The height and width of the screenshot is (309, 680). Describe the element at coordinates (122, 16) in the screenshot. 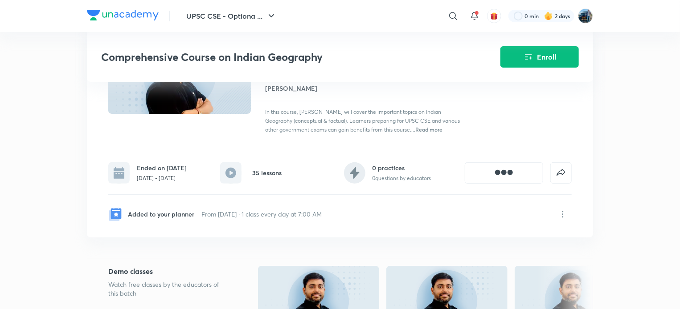

I see `a: Company Logo` at that location.